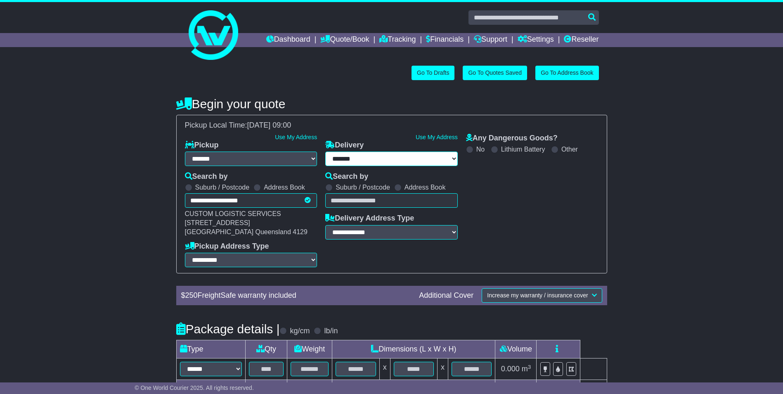  Describe the element at coordinates (288, 40) in the screenshot. I see `a: Dashboard` at that location.